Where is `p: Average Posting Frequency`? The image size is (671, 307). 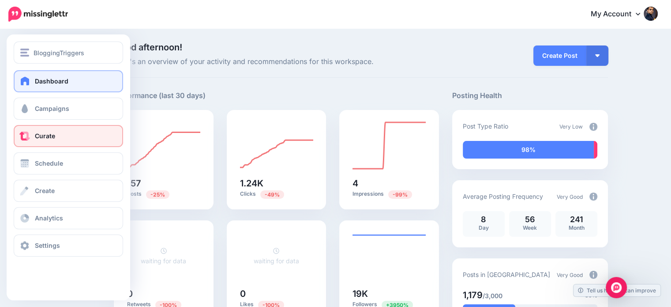
p: Average Posting Frequency is located at coordinates (503, 196).